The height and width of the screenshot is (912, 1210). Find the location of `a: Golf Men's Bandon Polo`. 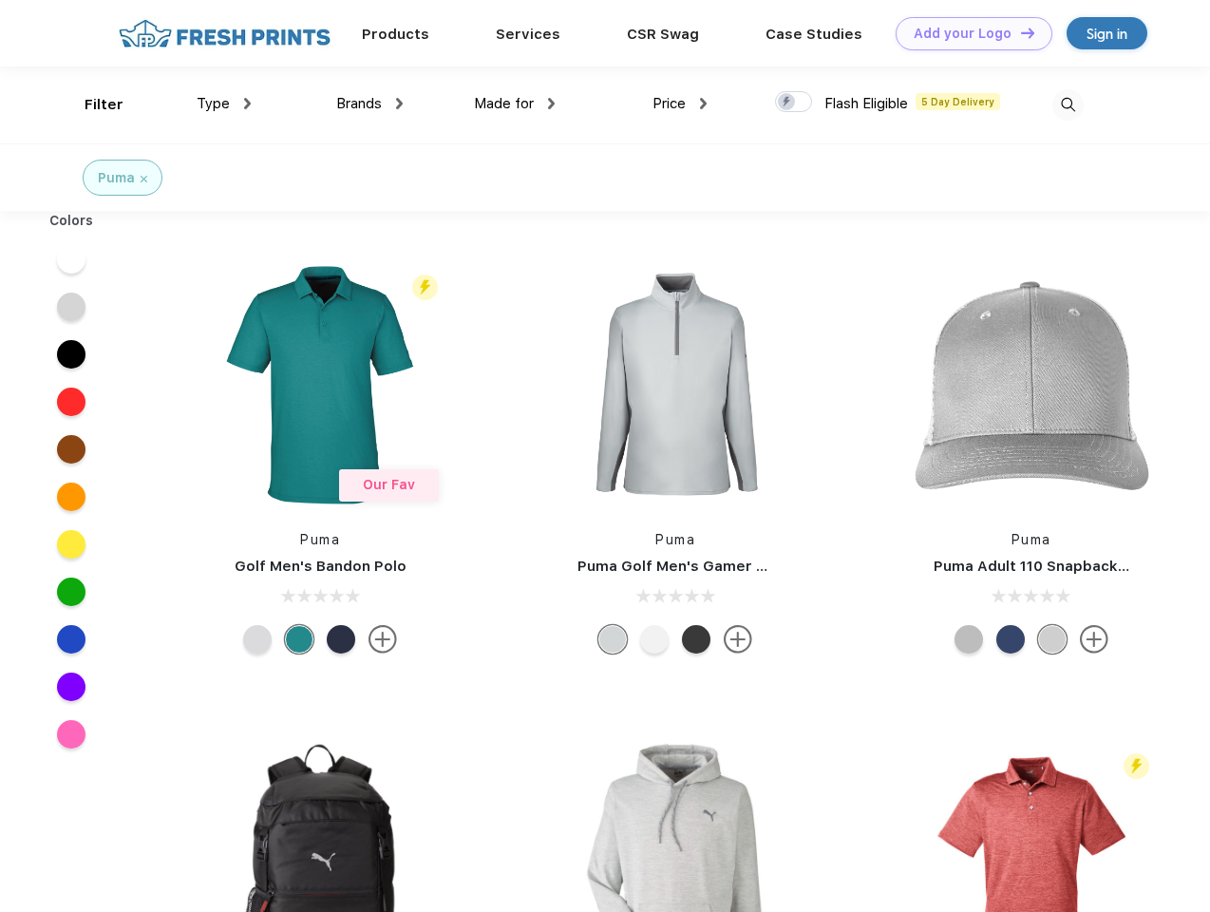

a: Golf Men's Bandon Polo is located at coordinates (320, 566).